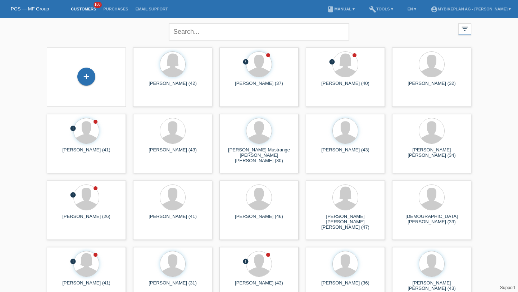  I want to click on a: POS — MF Group, so click(30, 9).